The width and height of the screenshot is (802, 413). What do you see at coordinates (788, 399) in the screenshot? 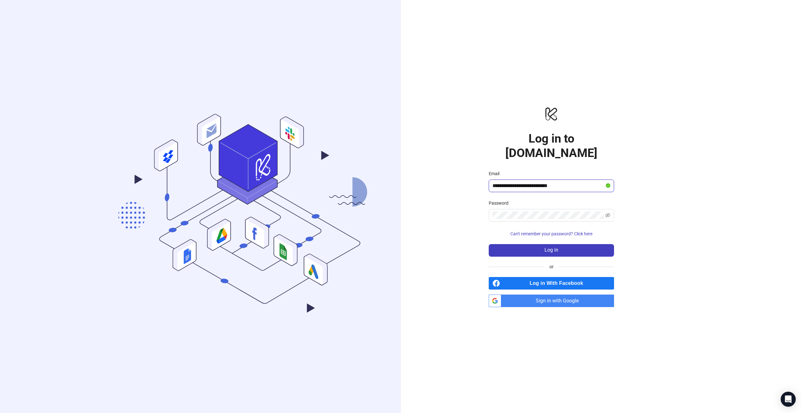
I see `div: Open Intercom Messenger` at bounding box center [788, 399].